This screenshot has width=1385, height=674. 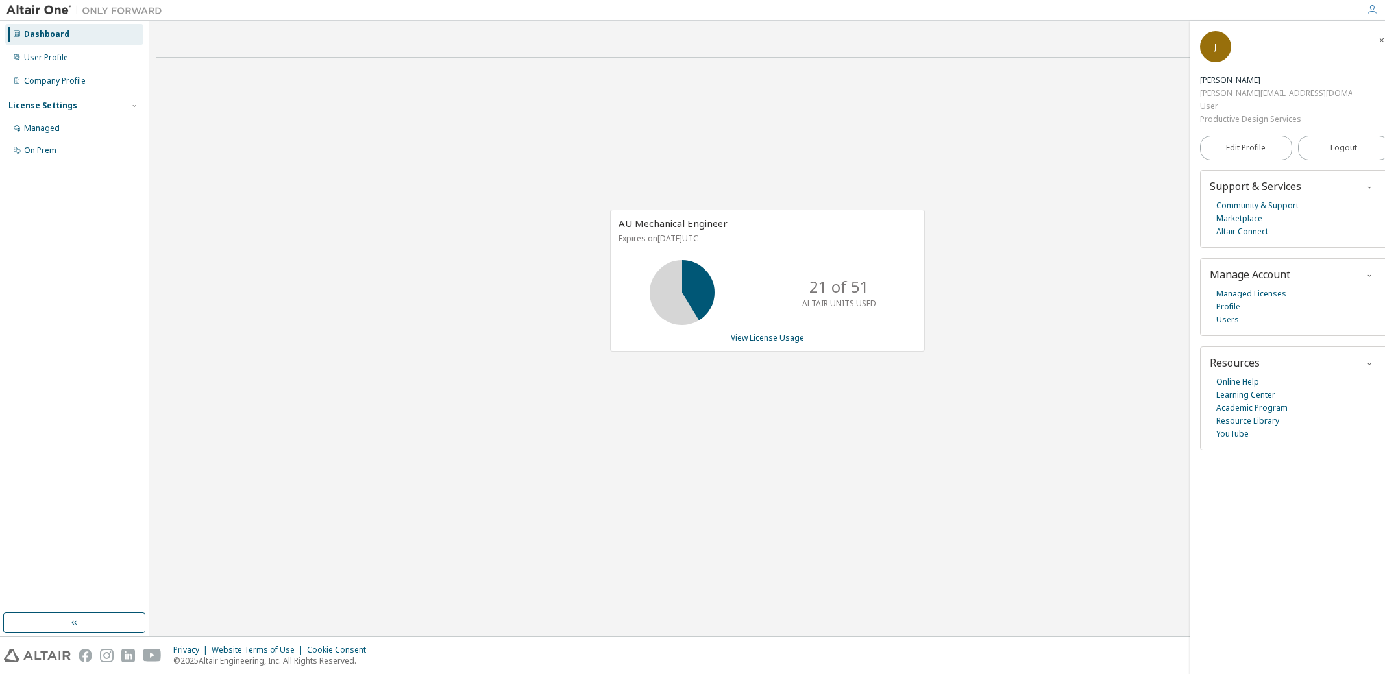 I want to click on a: Edit Profile, so click(x=1246, y=148).